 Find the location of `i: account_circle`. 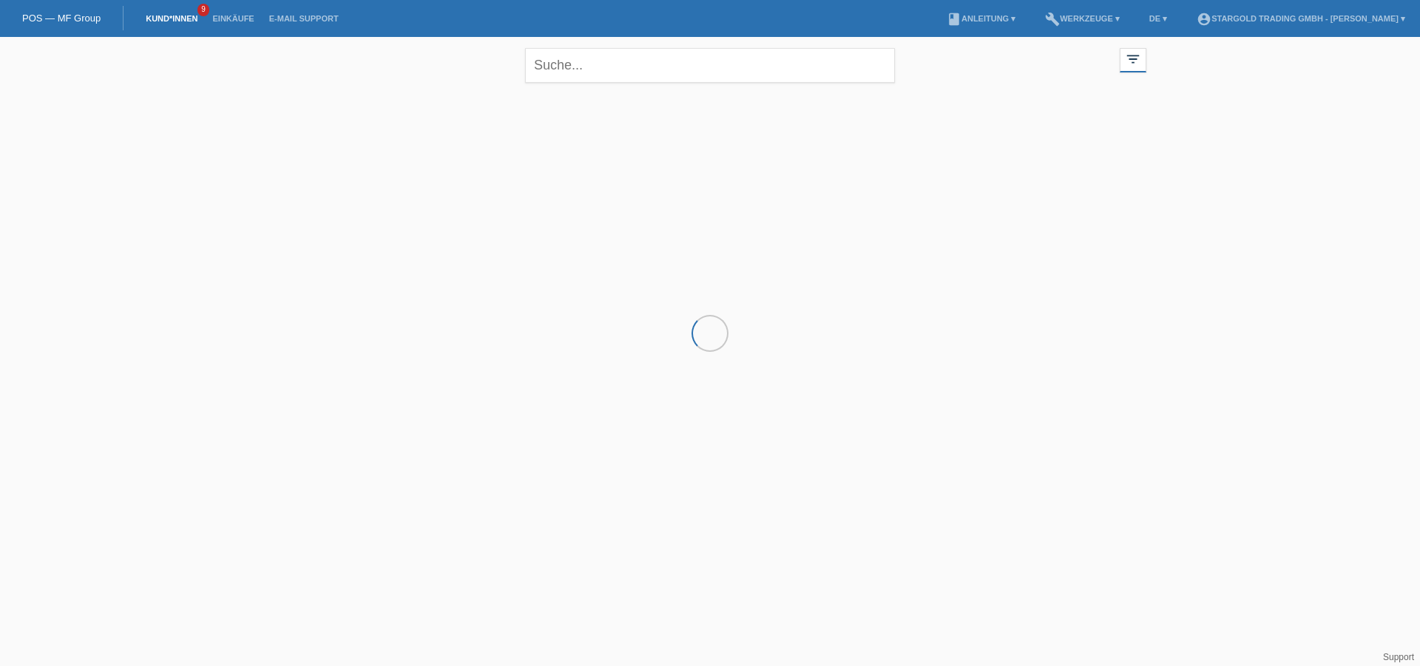

i: account_circle is located at coordinates (1204, 19).